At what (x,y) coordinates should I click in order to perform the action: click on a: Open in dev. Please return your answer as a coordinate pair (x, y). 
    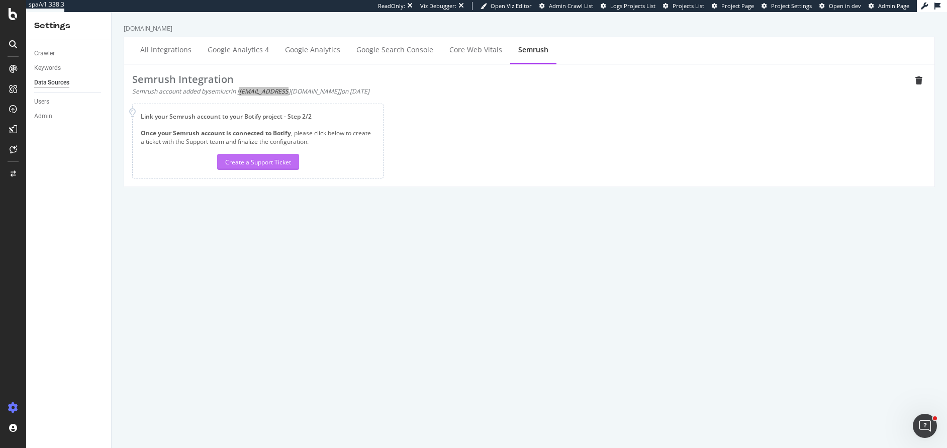
    Looking at the image, I should click on (840, 6).